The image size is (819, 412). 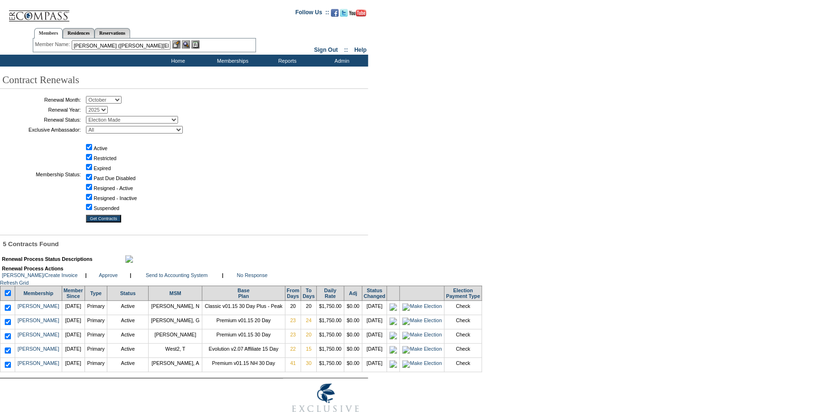 I want to click on img: b_edit.gif, so click(x=176, y=44).